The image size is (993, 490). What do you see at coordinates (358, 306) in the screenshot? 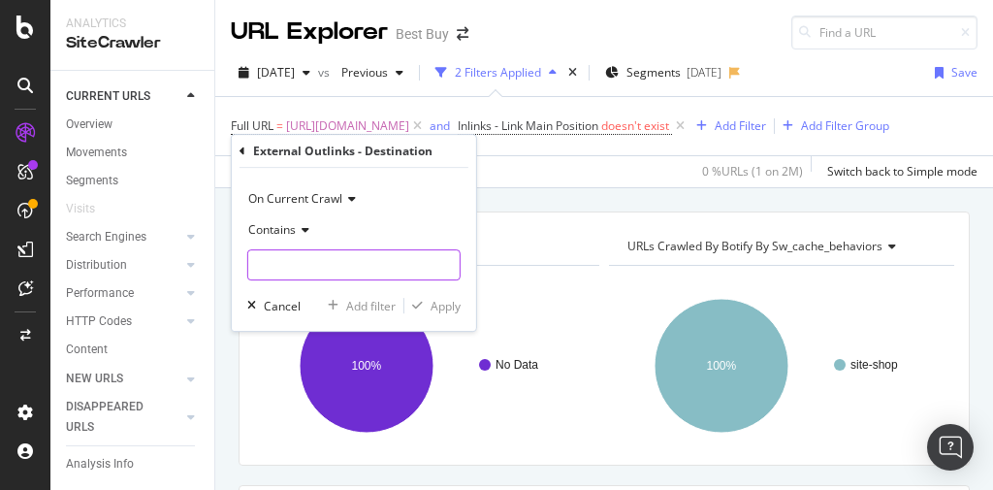
I see `button: Add filter` at bounding box center [358, 306].